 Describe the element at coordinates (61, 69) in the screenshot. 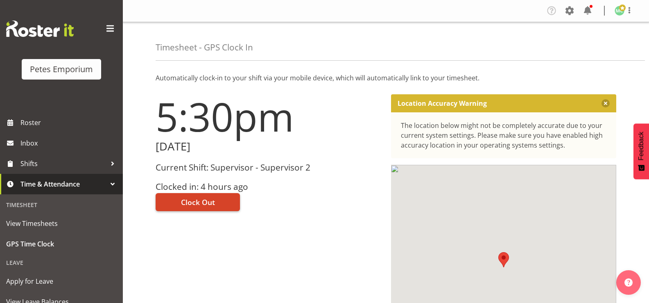

I see `div: Petes Emporium` at that location.